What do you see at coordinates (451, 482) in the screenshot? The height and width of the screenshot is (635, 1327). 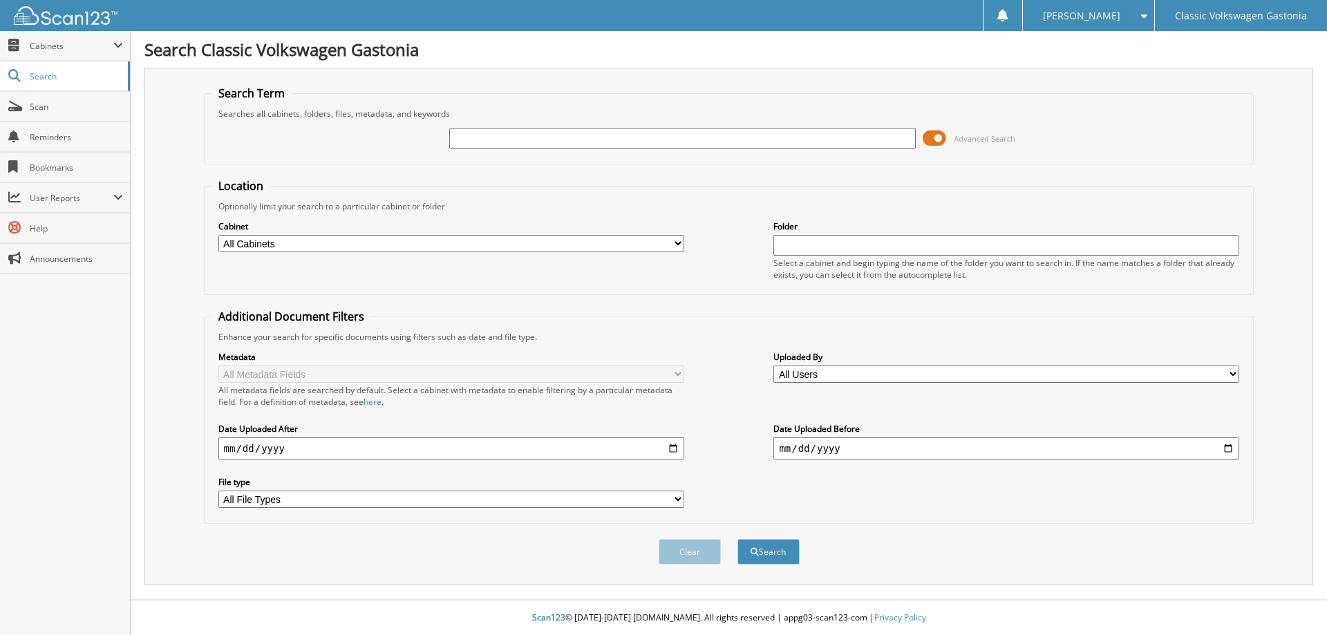 I see `label: File type` at bounding box center [451, 482].